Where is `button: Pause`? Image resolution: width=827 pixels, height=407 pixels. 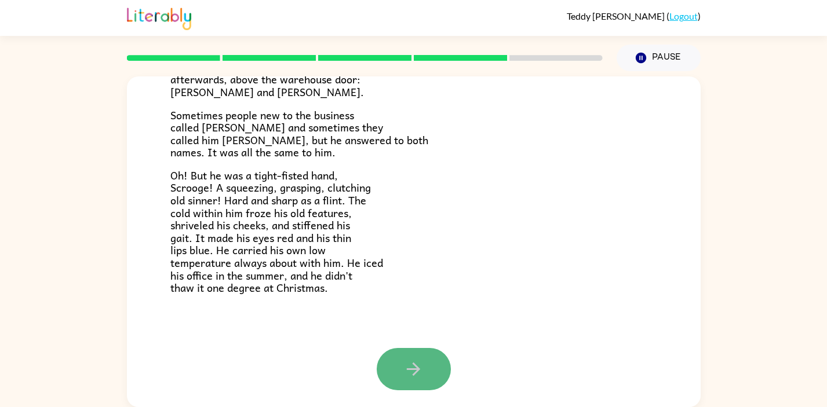
button: Pause is located at coordinates (658, 58).